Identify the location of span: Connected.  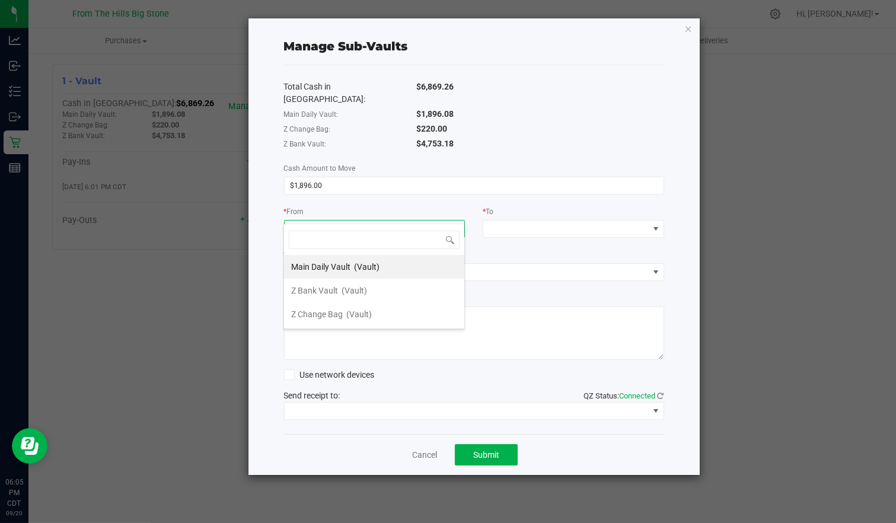
(638, 396).